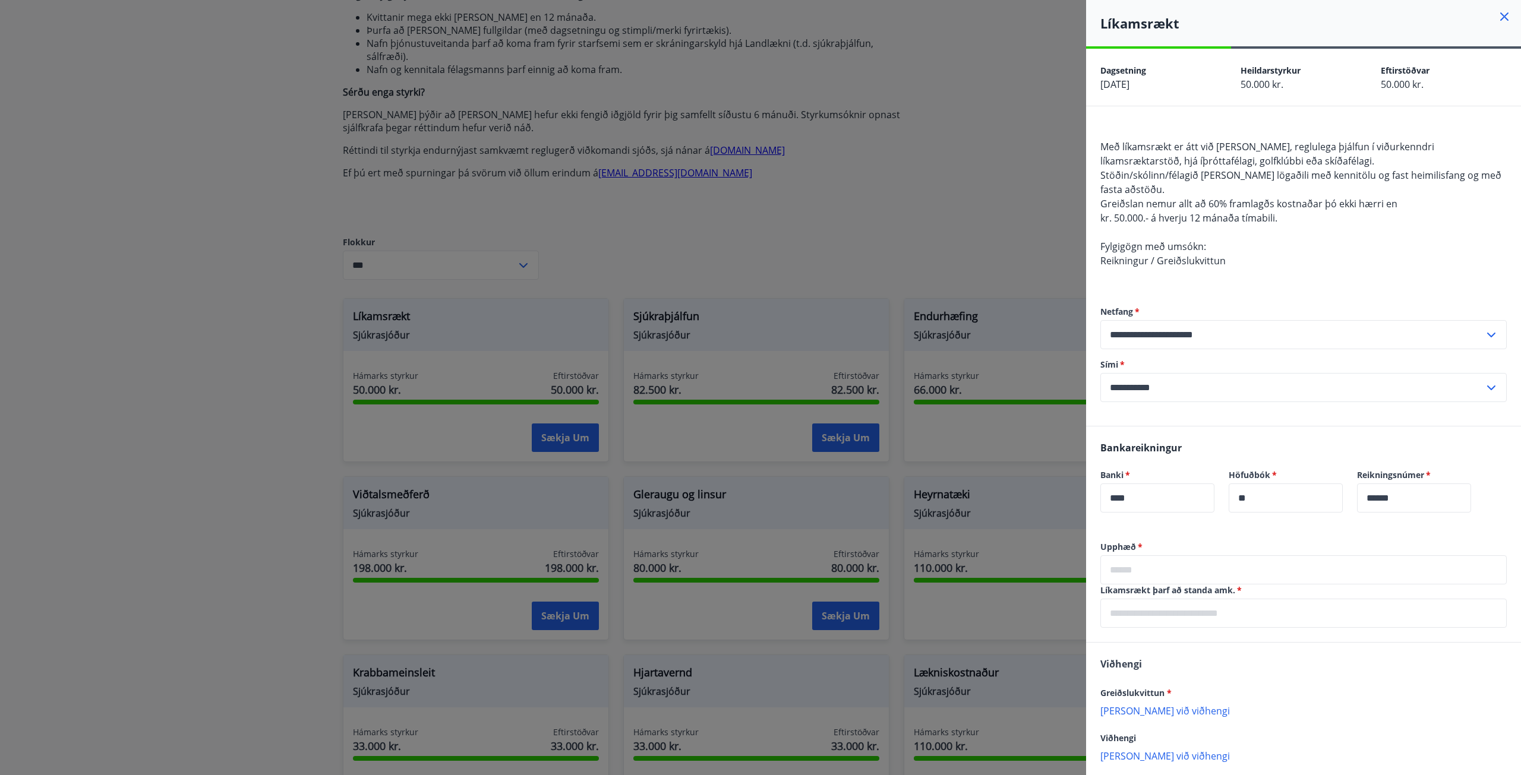 This screenshot has width=1521, height=775. I want to click on label: Upphæð, so click(1304, 547).